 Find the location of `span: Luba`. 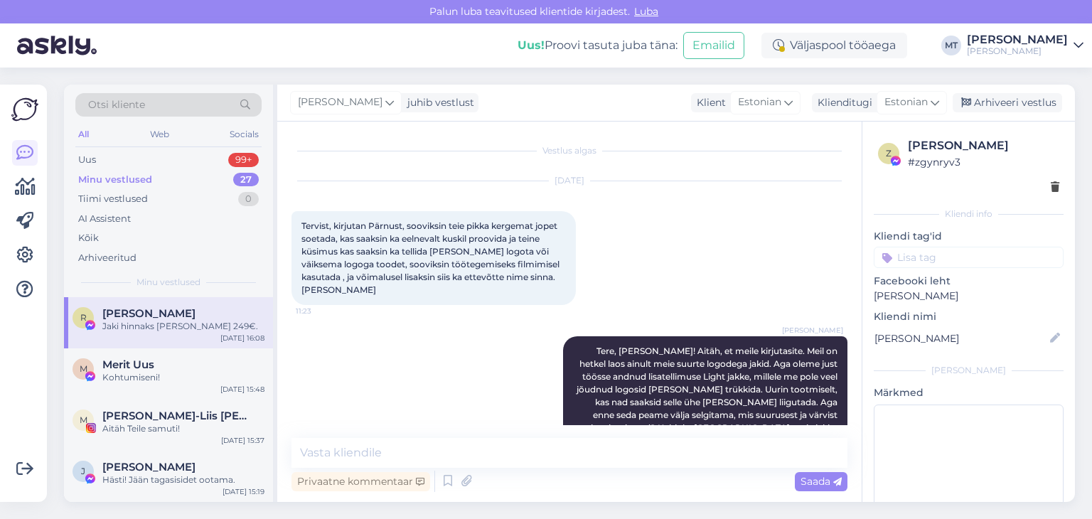

span: Luba is located at coordinates (646, 11).